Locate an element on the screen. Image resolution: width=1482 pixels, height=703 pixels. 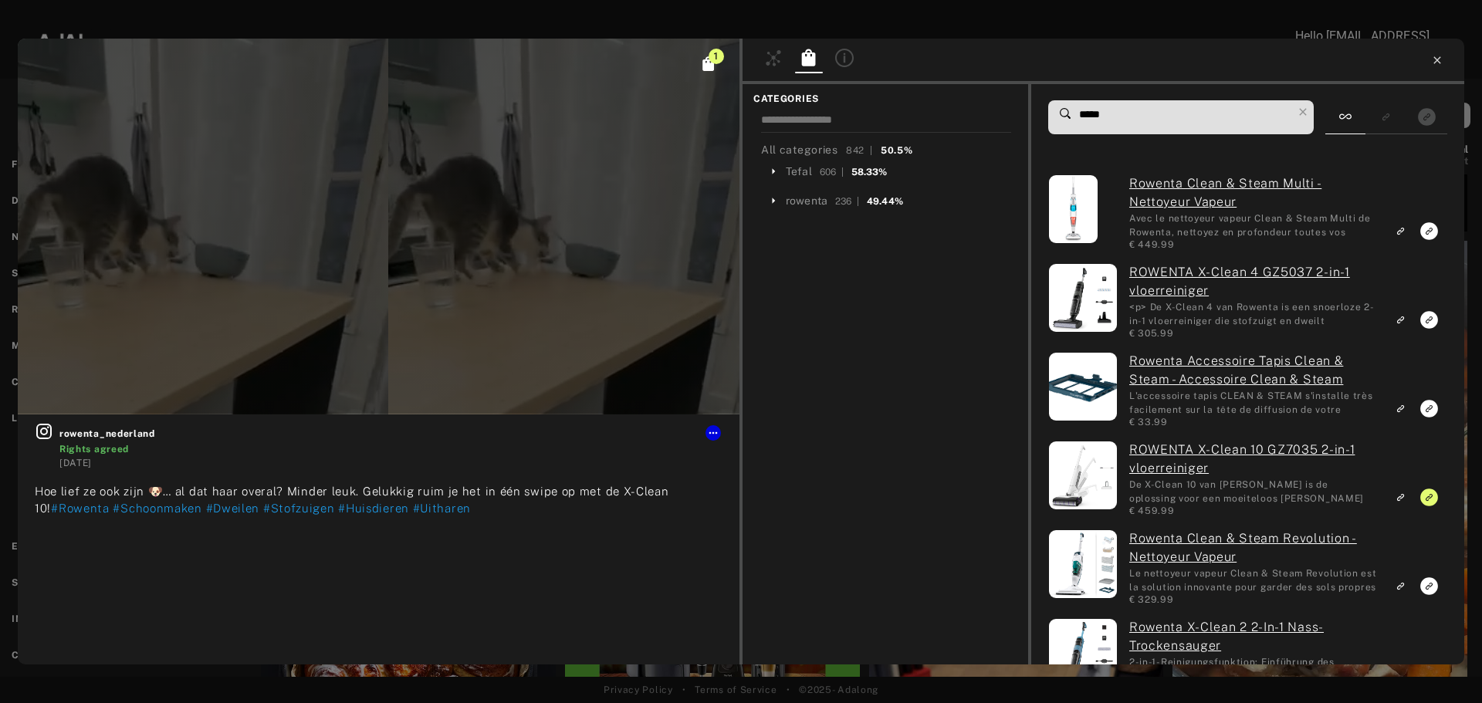
span: 1 is located at coordinates (716, 56).